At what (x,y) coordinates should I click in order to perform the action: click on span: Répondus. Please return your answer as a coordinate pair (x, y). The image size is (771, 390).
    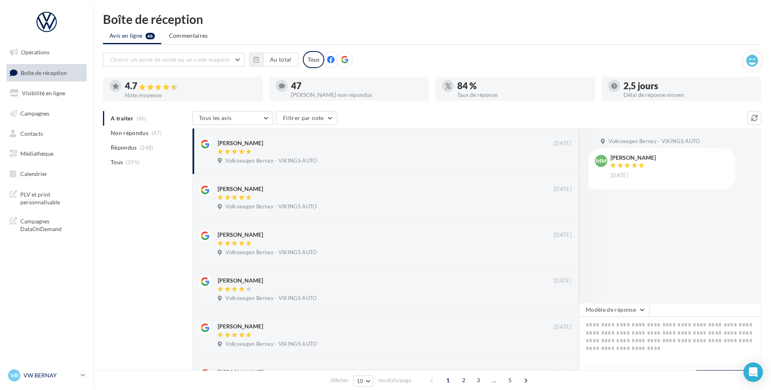
    Looking at the image, I should click on (124, 148).